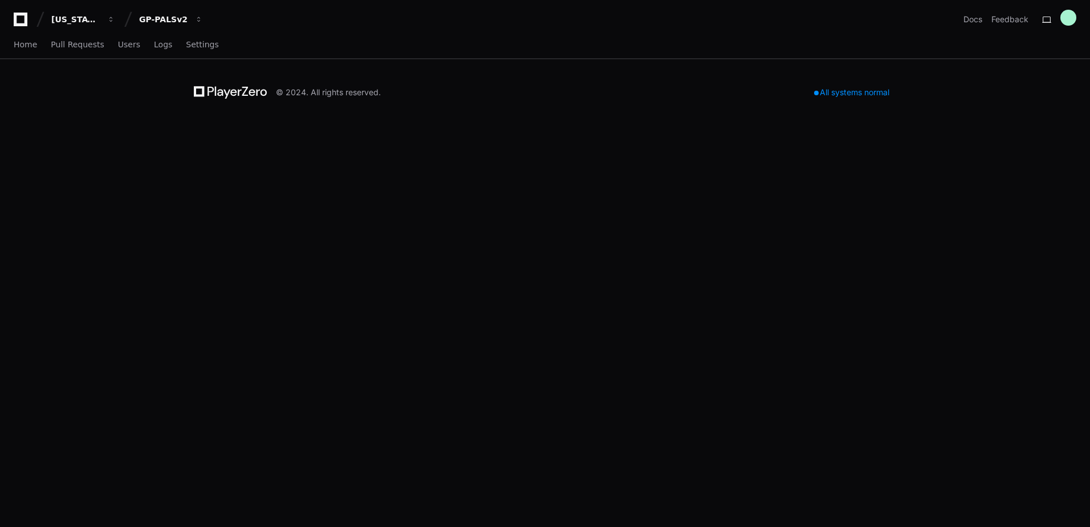 The width and height of the screenshot is (1090, 527). I want to click on a: Pull Requests, so click(77, 45).